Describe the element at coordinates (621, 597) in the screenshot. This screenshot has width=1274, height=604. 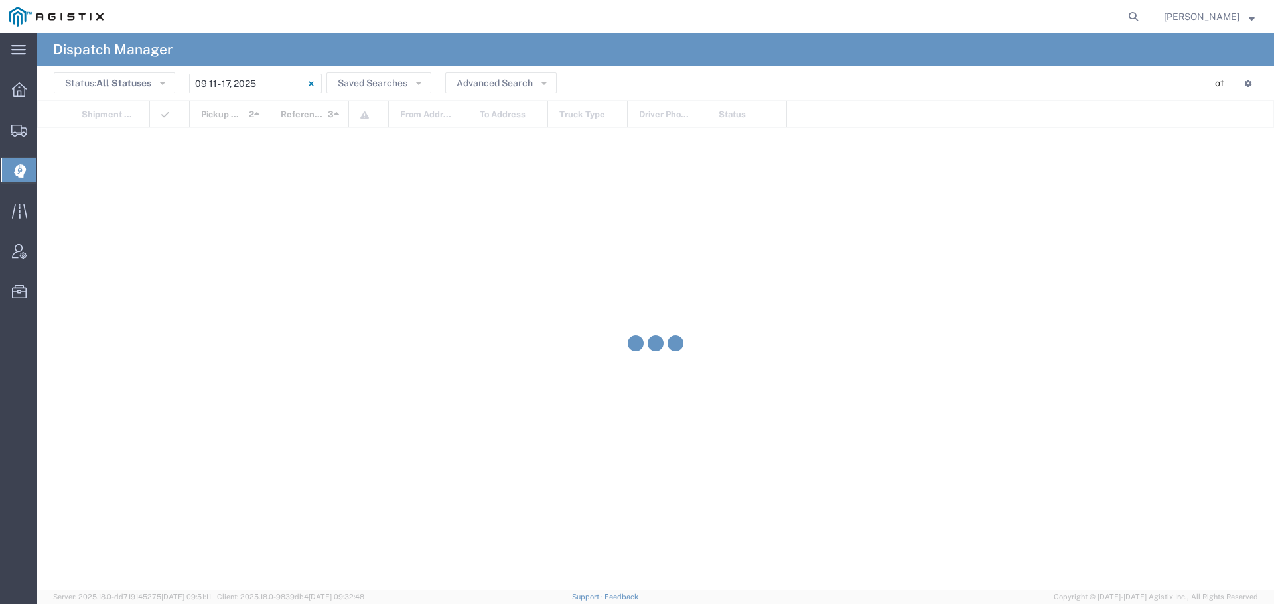
I see `a: Feedback` at that location.